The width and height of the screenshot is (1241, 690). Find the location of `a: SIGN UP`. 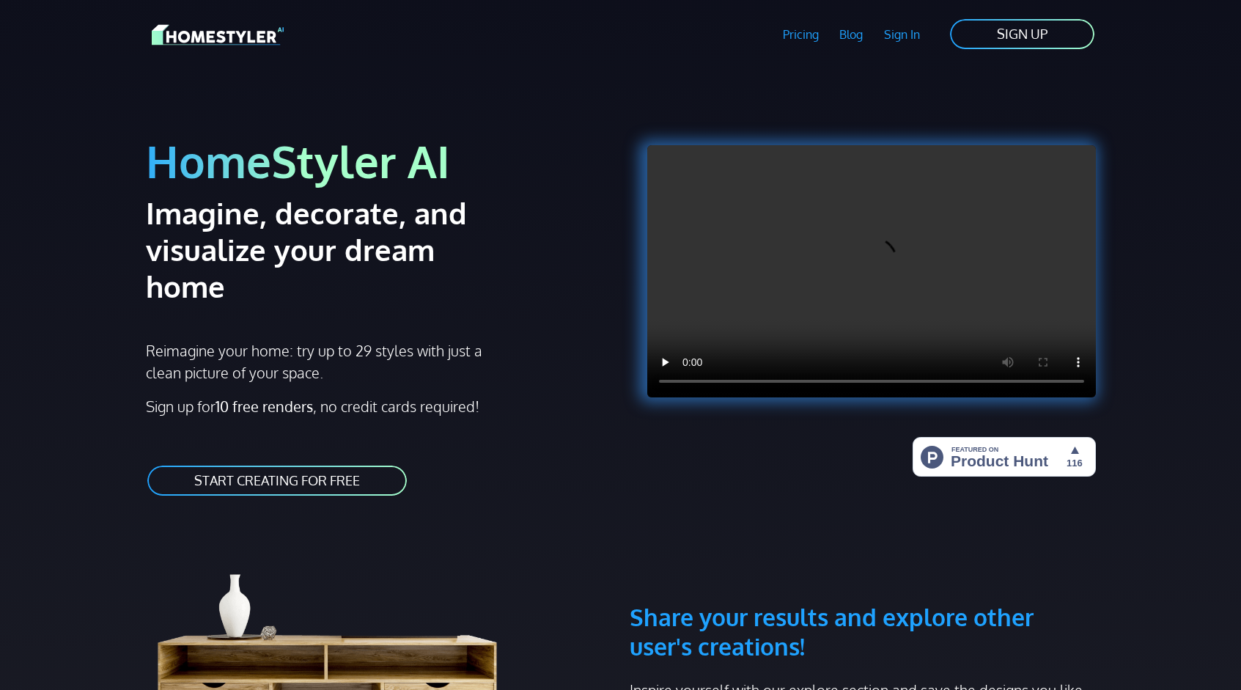

a: SIGN UP is located at coordinates (1022, 34).